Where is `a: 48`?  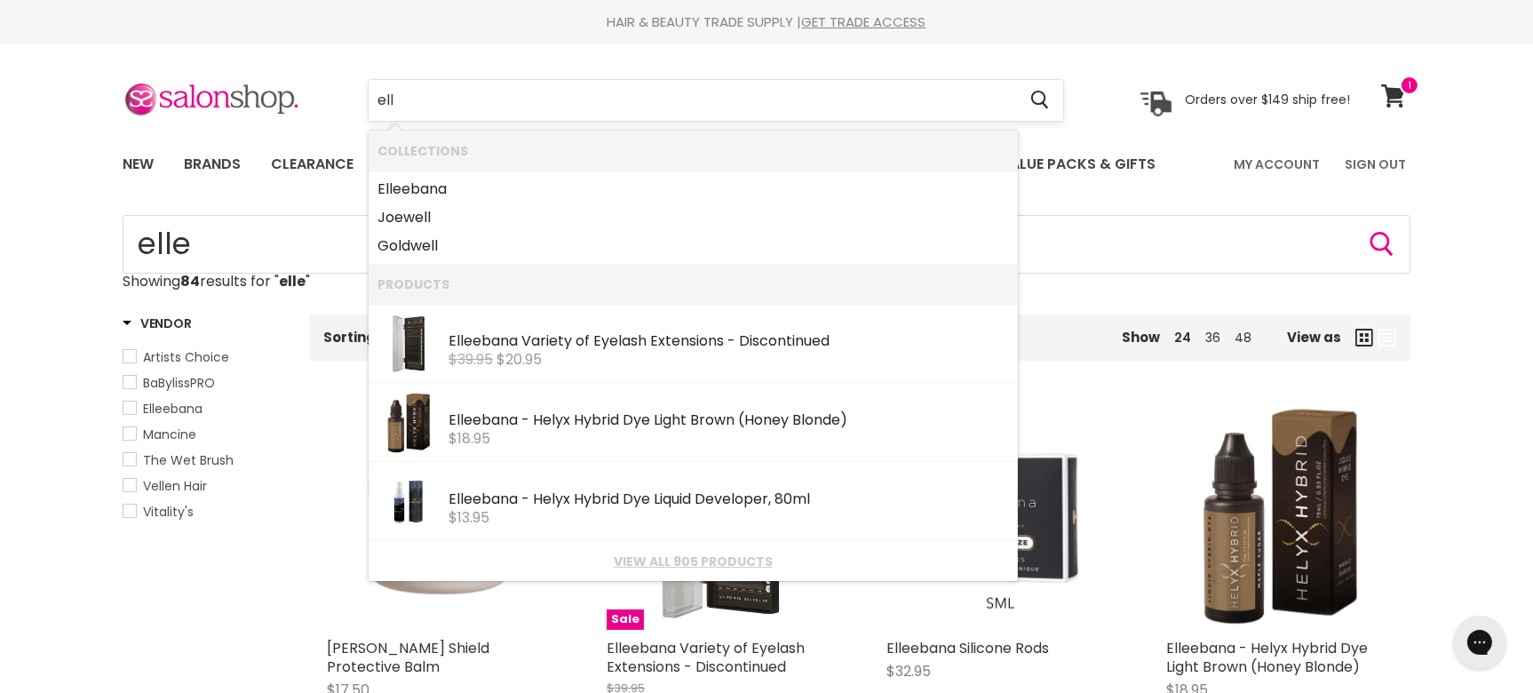 a: 48 is located at coordinates (1243, 338).